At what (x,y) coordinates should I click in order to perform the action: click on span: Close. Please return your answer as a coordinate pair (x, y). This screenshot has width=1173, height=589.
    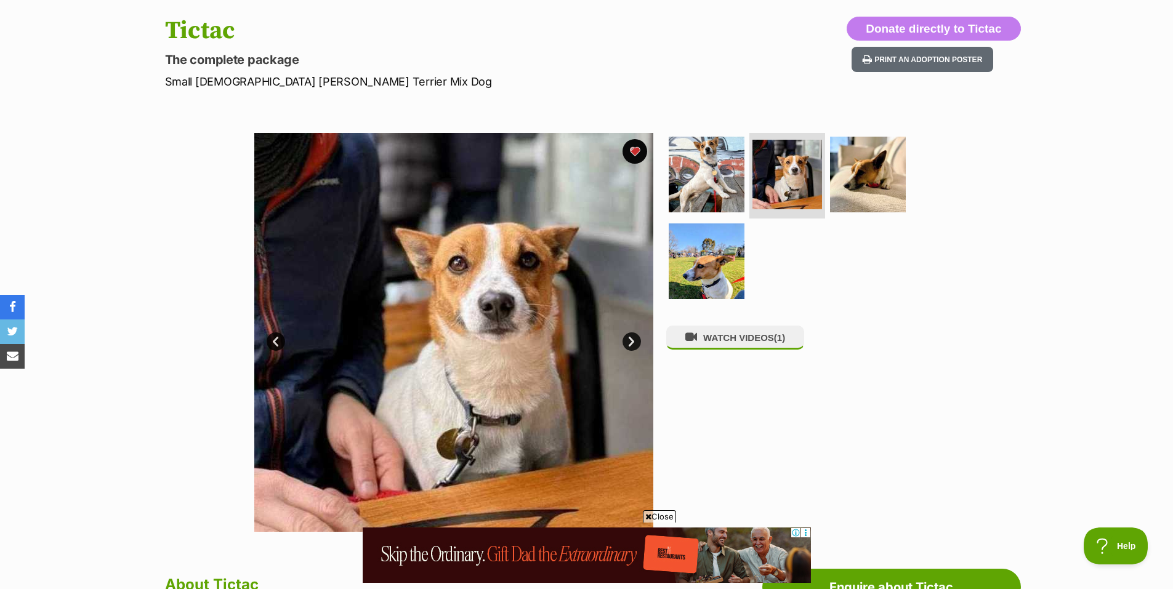
    Looking at the image, I should click on (659, 517).